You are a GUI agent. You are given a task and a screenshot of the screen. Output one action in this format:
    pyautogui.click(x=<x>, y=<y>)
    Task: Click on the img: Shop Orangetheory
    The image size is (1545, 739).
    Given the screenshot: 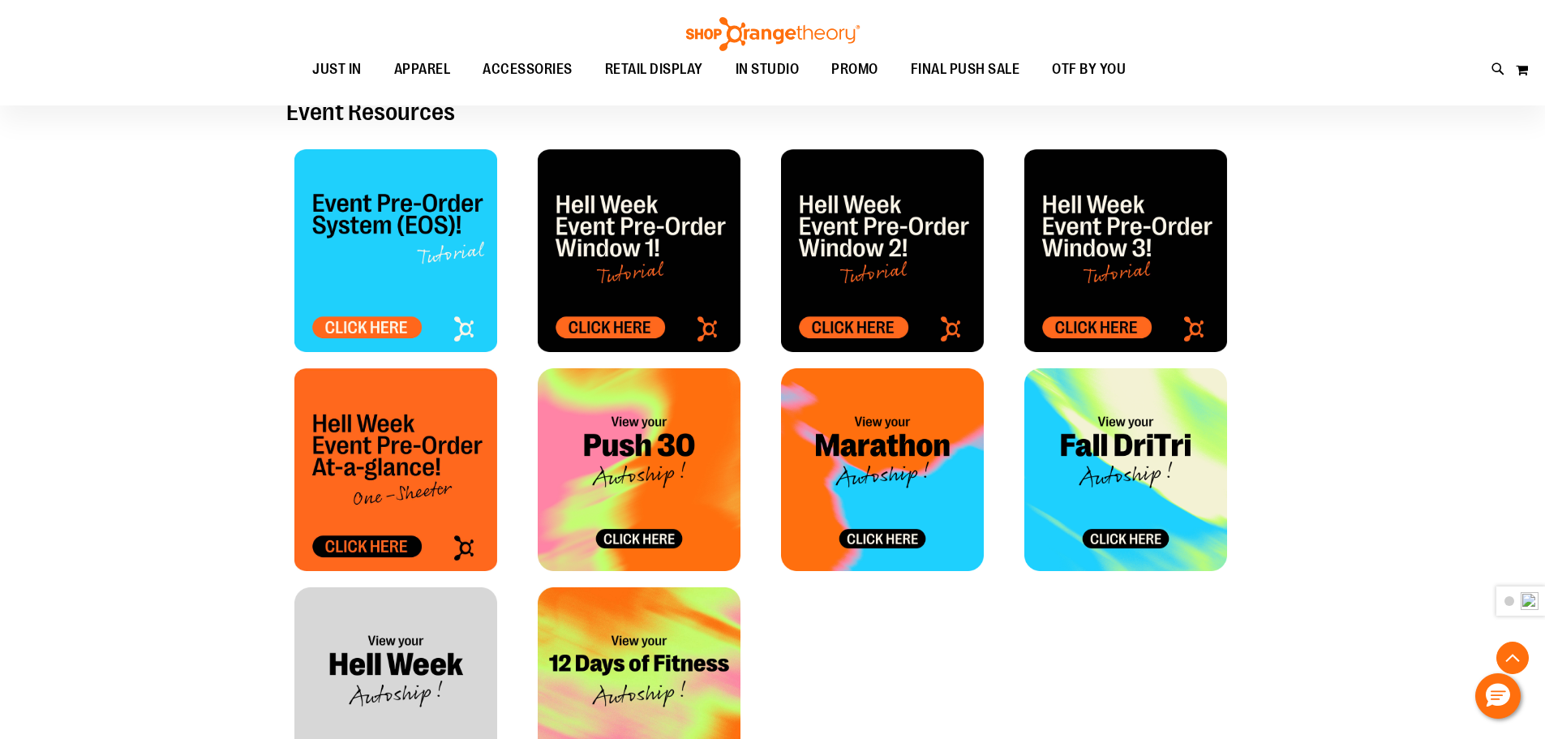 What is the action you would take?
    pyautogui.click(x=773, y=34)
    